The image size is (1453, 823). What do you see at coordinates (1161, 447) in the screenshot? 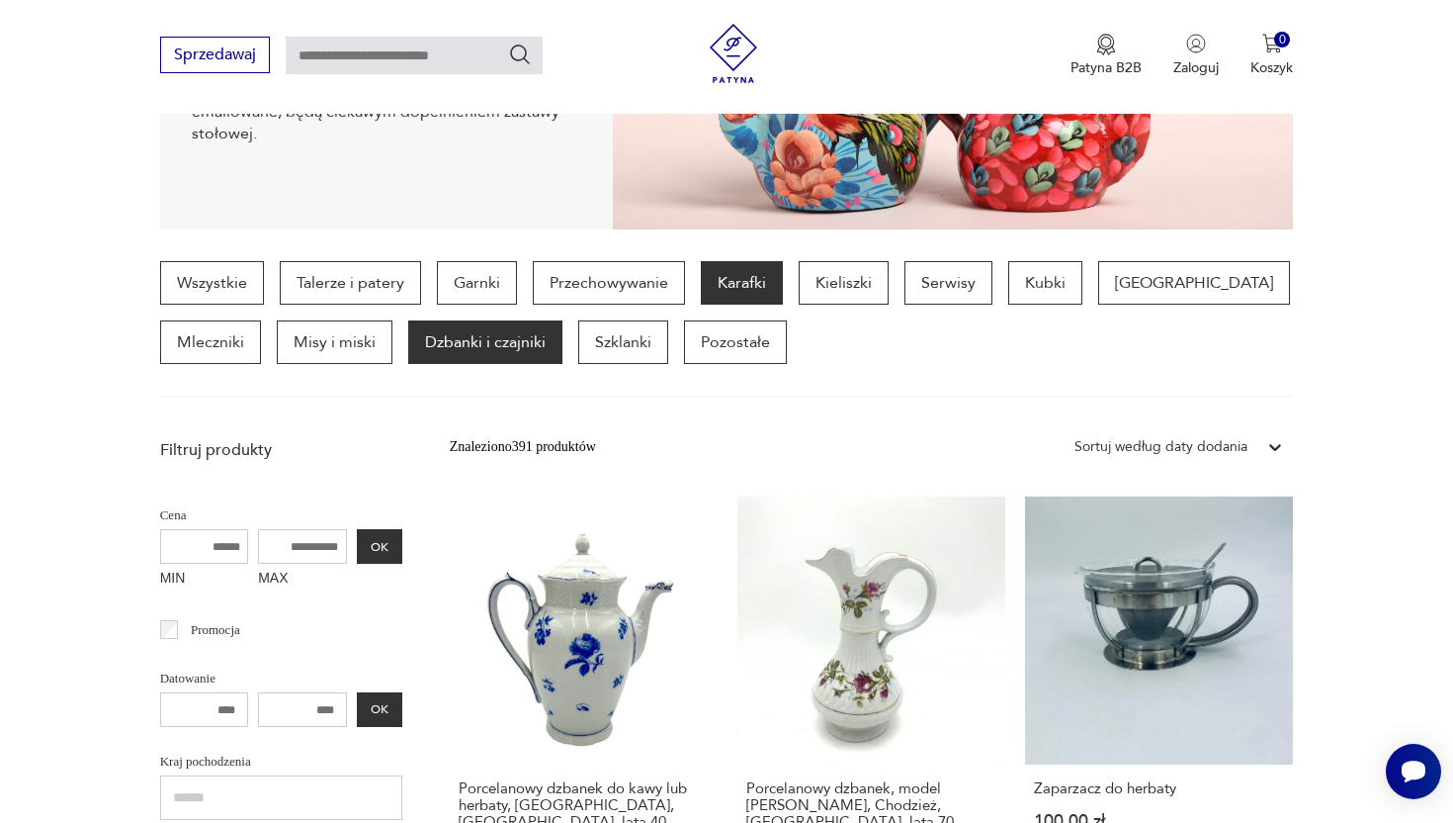
I see `div: Sortuj według daty dodania` at bounding box center [1161, 447].